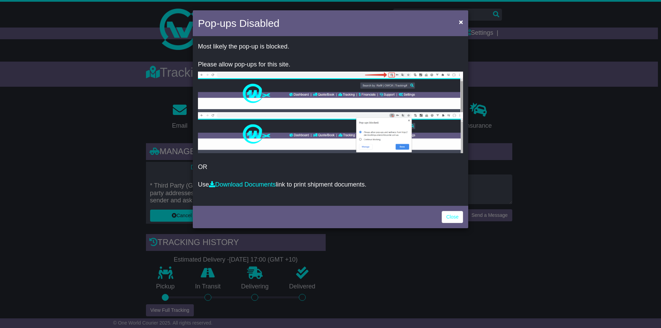 This screenshot has width=661, height=328. What do you see at coordinates (331, 121) in the screenshot?
I see `div: OR` at bounding box center [331, 121].